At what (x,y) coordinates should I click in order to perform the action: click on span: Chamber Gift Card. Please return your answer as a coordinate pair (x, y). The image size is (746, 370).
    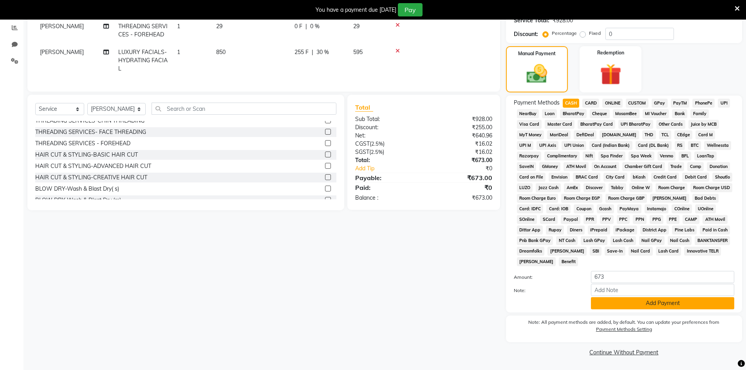
    Looking at the image, I should click on (644, 167).